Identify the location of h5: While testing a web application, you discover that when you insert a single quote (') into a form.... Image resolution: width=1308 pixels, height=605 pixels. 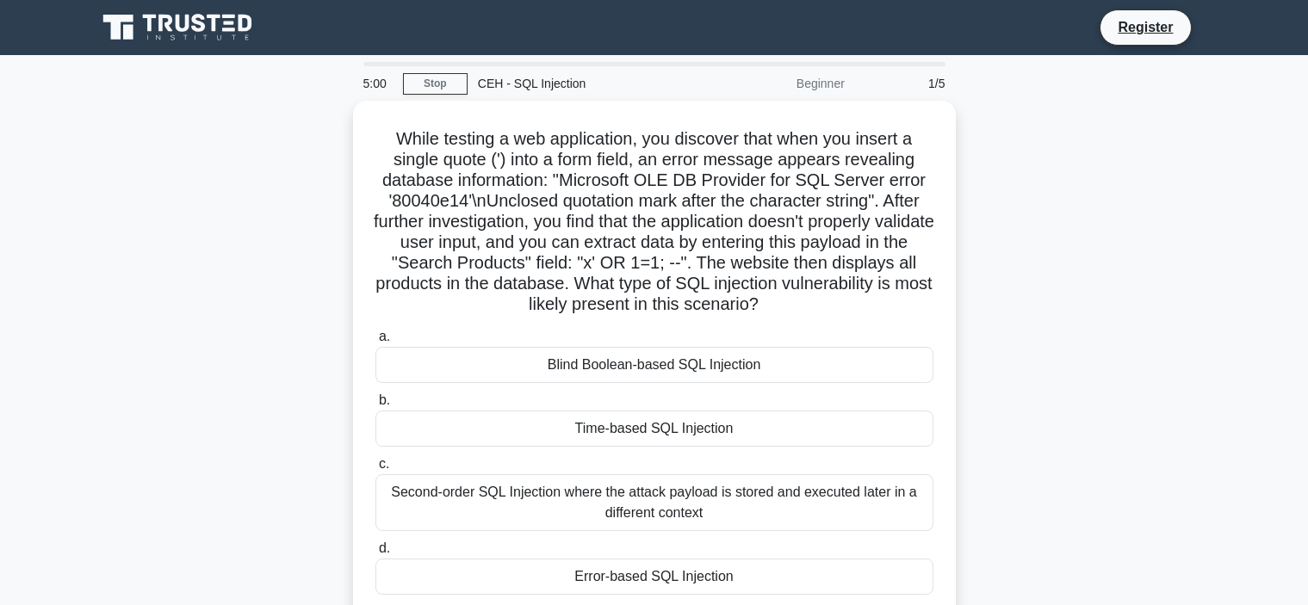
(654, 222).